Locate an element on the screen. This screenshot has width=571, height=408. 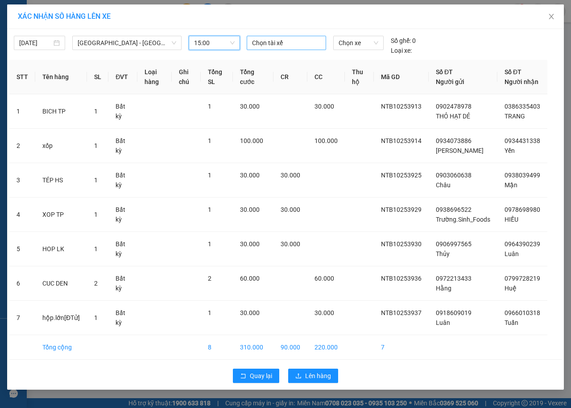
span: Hằng is located at coordinates (444, 288).